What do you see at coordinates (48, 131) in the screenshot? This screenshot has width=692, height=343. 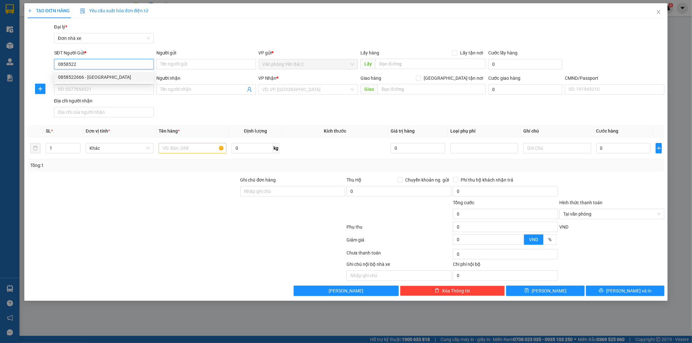 I see `span: SL` at bounding box center [48, 131].